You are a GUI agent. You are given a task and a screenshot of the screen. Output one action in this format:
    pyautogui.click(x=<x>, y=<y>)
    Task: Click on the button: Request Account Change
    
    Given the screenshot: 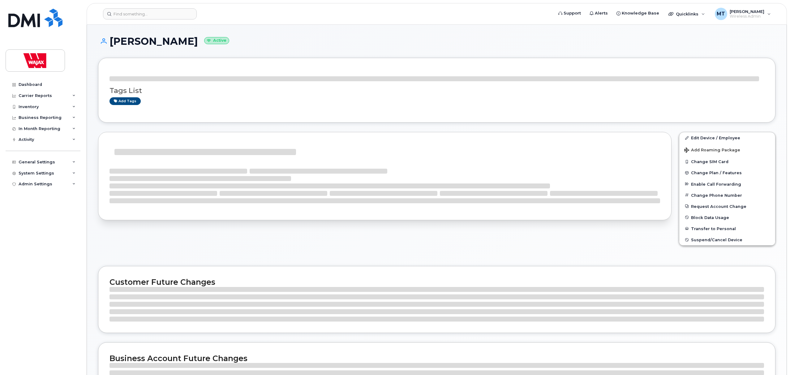 What is the action you would take?
    pyautogui.click(x=727, y=207)
    